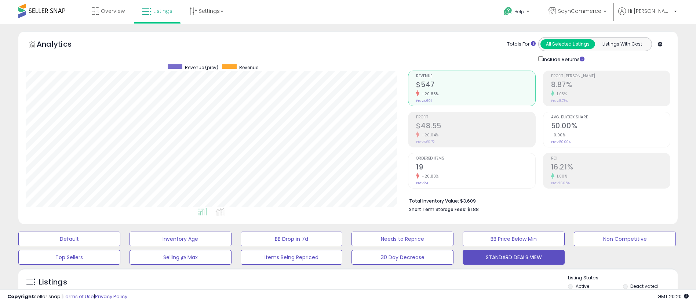  What do you see at coordinates (476, 167) in the screenshot?
I see `h2: 19` at bounding box center [476, 167].